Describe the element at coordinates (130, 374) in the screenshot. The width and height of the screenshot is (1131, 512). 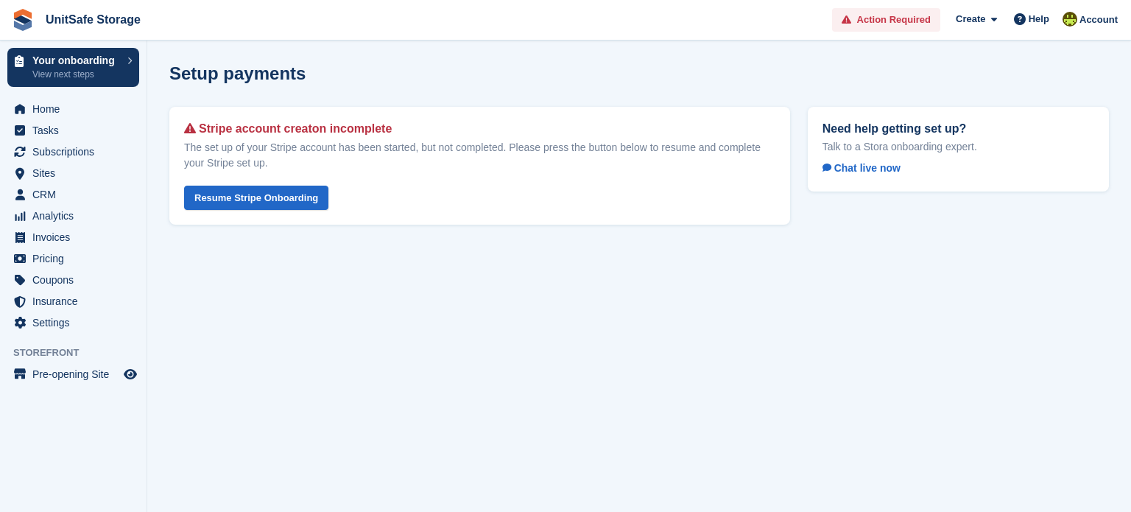
I see `a: Preview store` at that location.